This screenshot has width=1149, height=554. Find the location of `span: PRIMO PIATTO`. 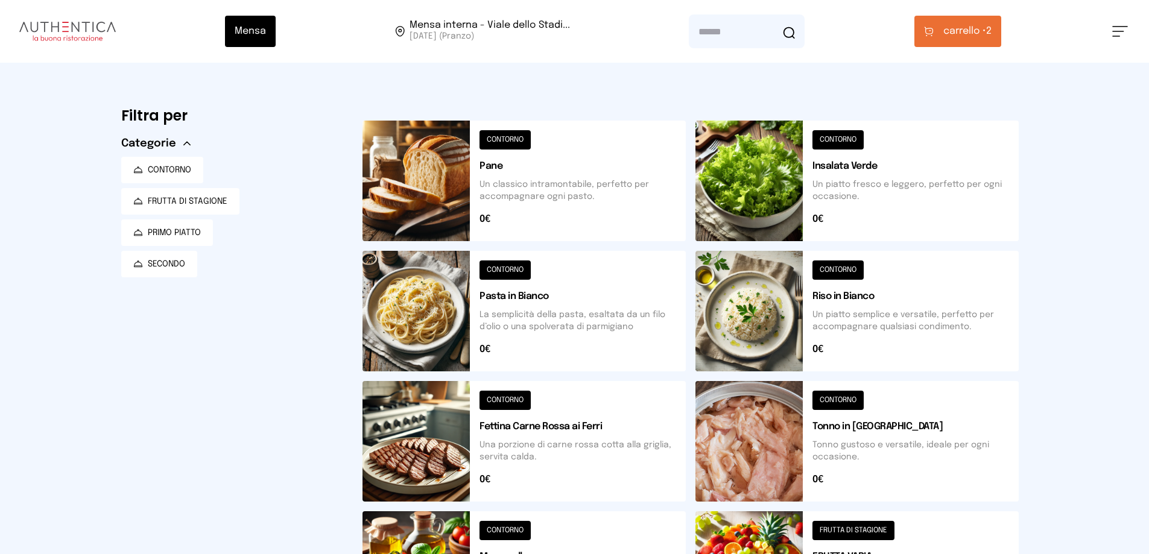

span: PRIMO PIATTO is located at coordinates (174, 233).